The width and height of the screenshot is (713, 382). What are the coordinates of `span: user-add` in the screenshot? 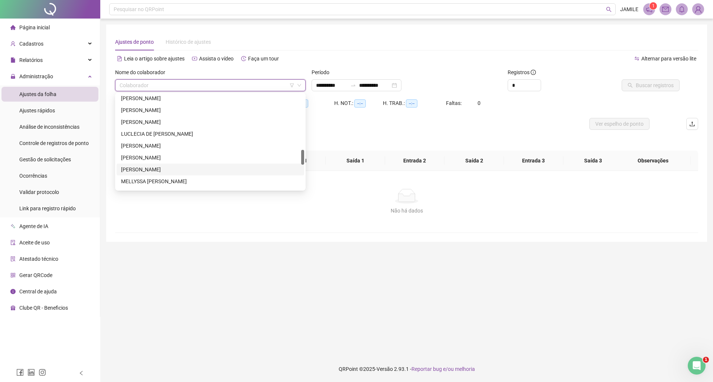 It's located at (13, 44).